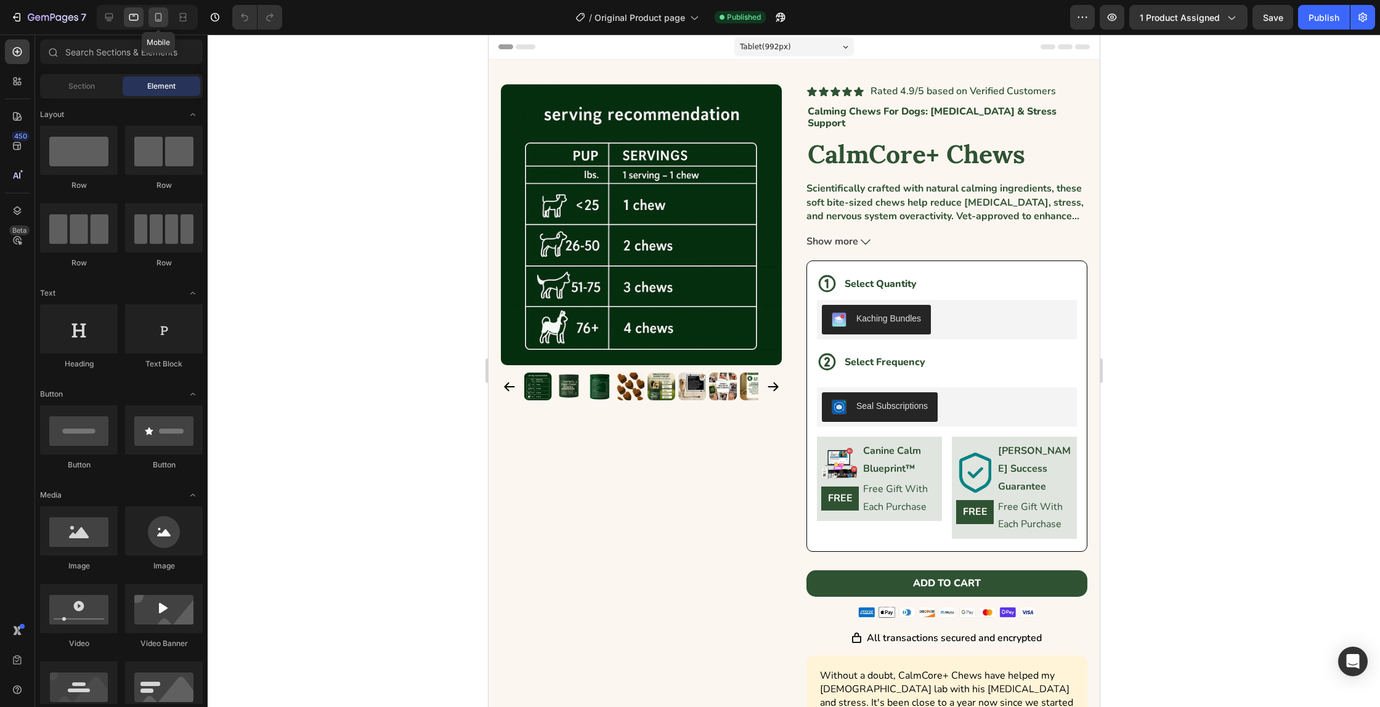 The height and width of the screenshot is (707, 1380). I want to click on div: Beta, so click(19, 230).